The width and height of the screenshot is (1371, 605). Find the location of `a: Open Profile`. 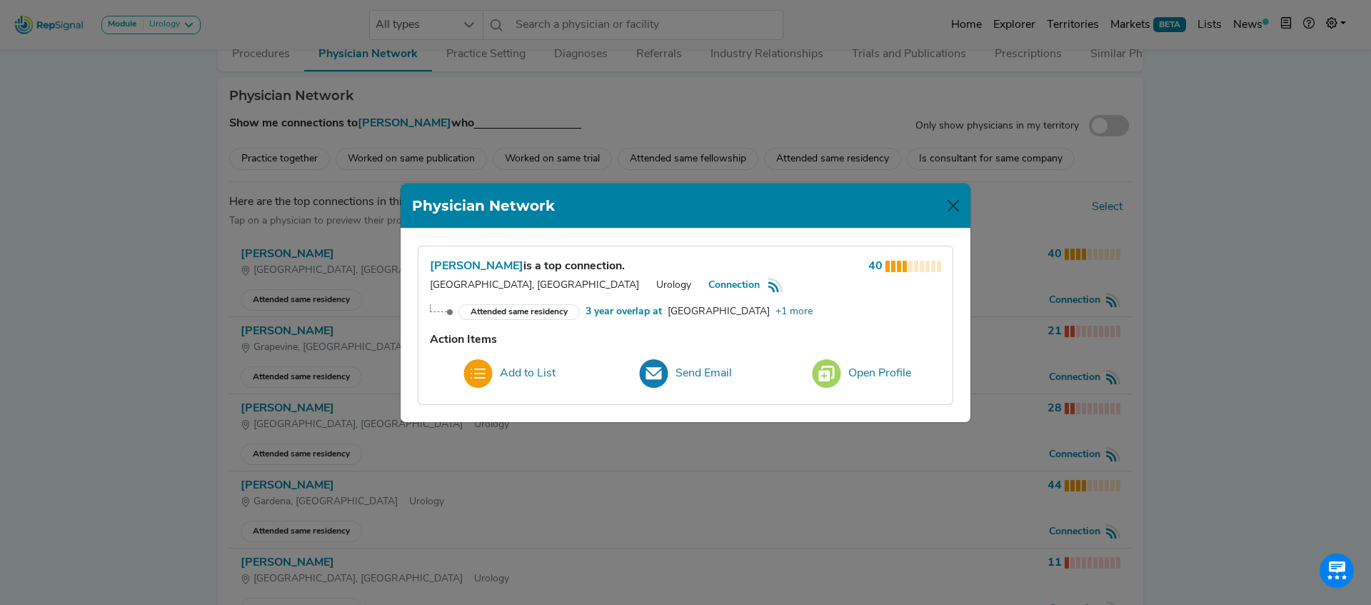

a: Open Profile is located at coordinates (861, 373).